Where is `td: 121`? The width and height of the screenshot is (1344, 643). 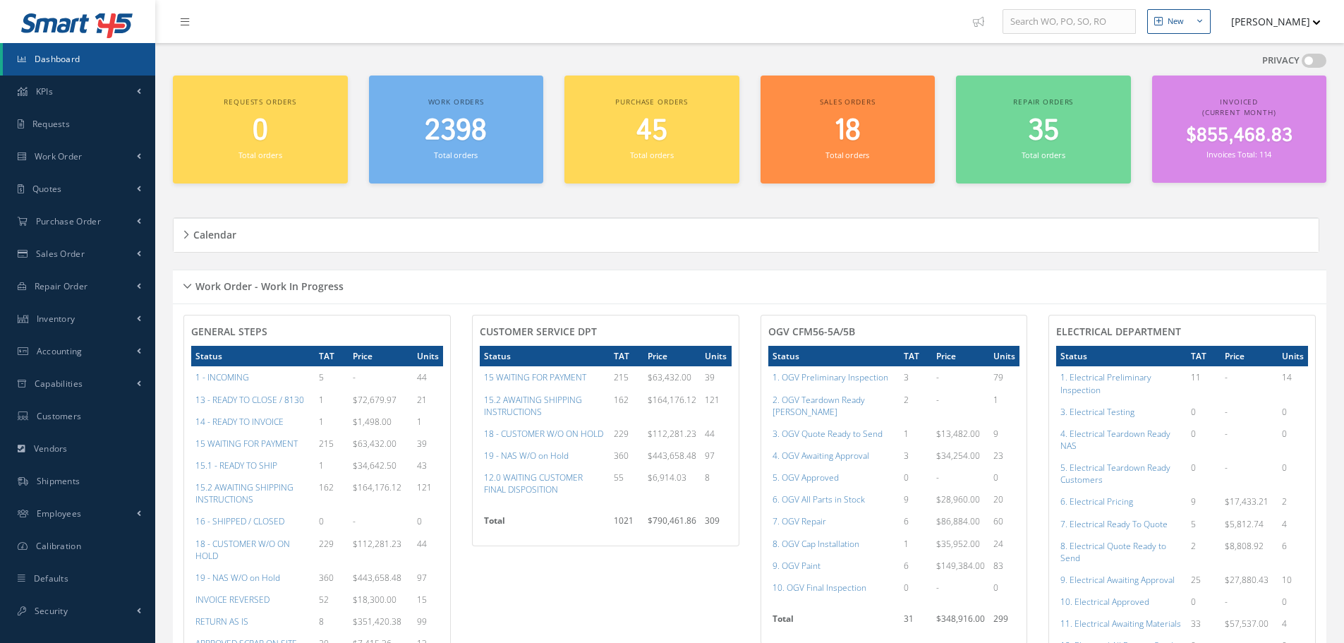
td: 121 is located at coordinates (428, 493).